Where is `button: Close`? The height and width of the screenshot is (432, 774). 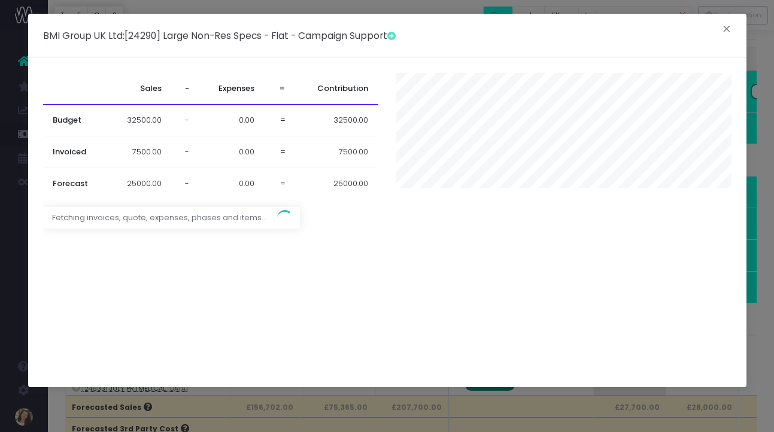
button: Close is located at coordinates (726, 31).